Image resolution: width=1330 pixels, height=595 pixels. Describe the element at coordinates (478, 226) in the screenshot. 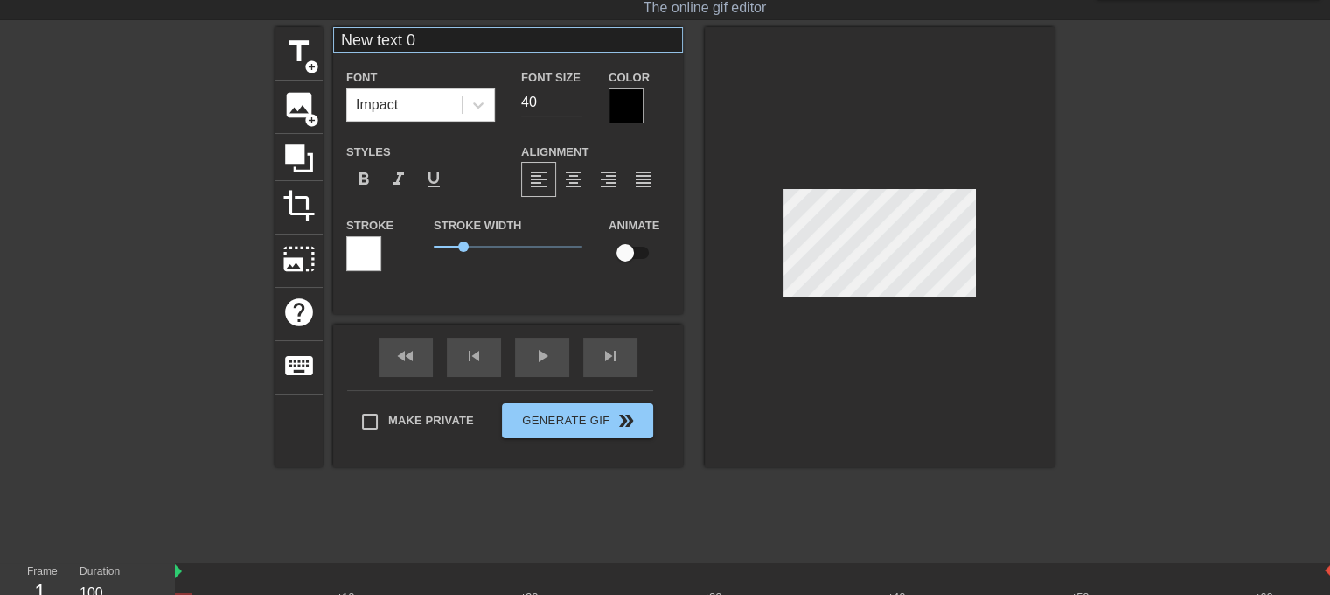

I see `label: Stroke Width` at that location.